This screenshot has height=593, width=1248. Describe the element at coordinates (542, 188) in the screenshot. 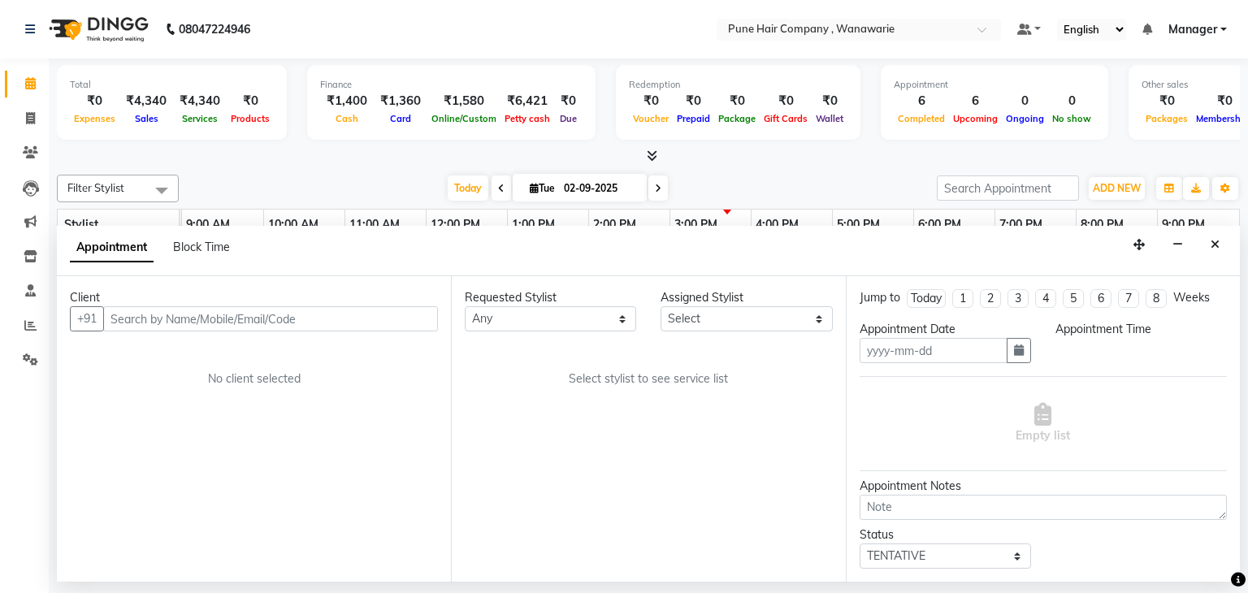

I see `span: Tue` at that location.